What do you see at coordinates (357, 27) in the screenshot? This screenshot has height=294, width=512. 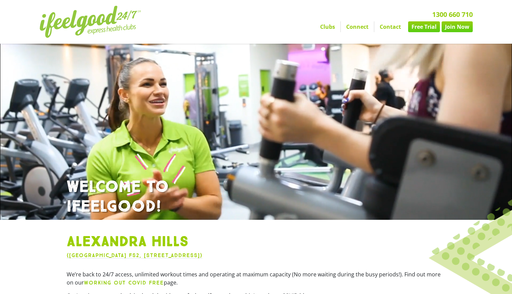 I see `a: Connect` at bounding box center [357, 27].